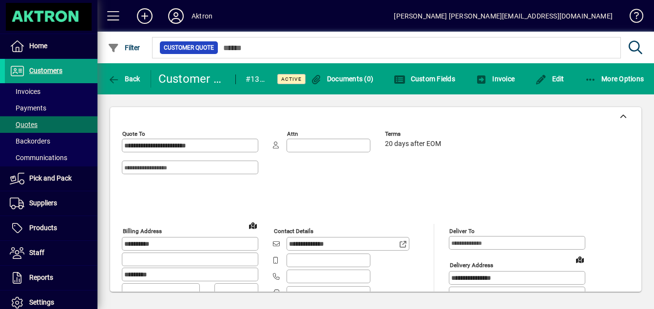 Image resolution: width=654 pixels, height=309 pixels. I want to click on a: Products, so click(51, 229).